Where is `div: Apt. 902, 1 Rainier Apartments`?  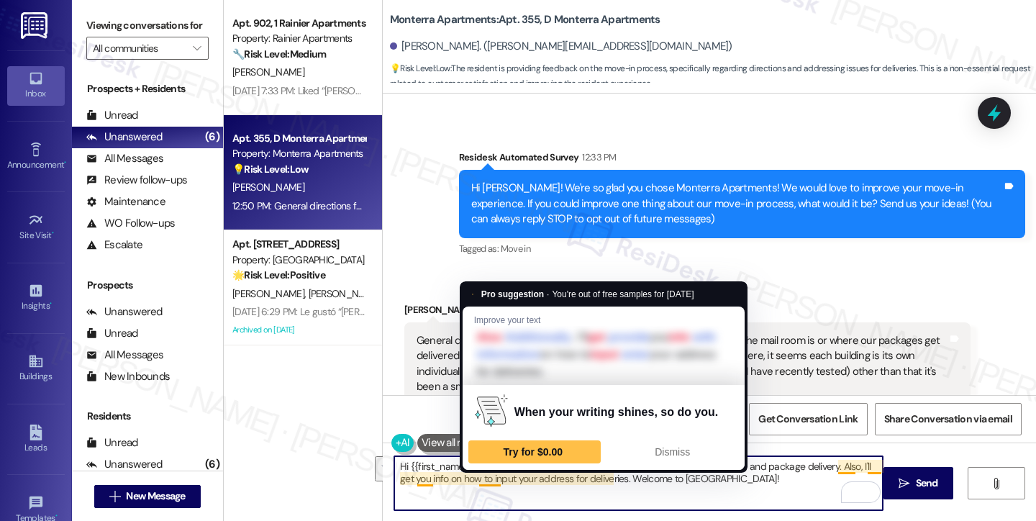 div: Apt. 902, 1 Rainier Apartments is located at coordinates (299, 23).